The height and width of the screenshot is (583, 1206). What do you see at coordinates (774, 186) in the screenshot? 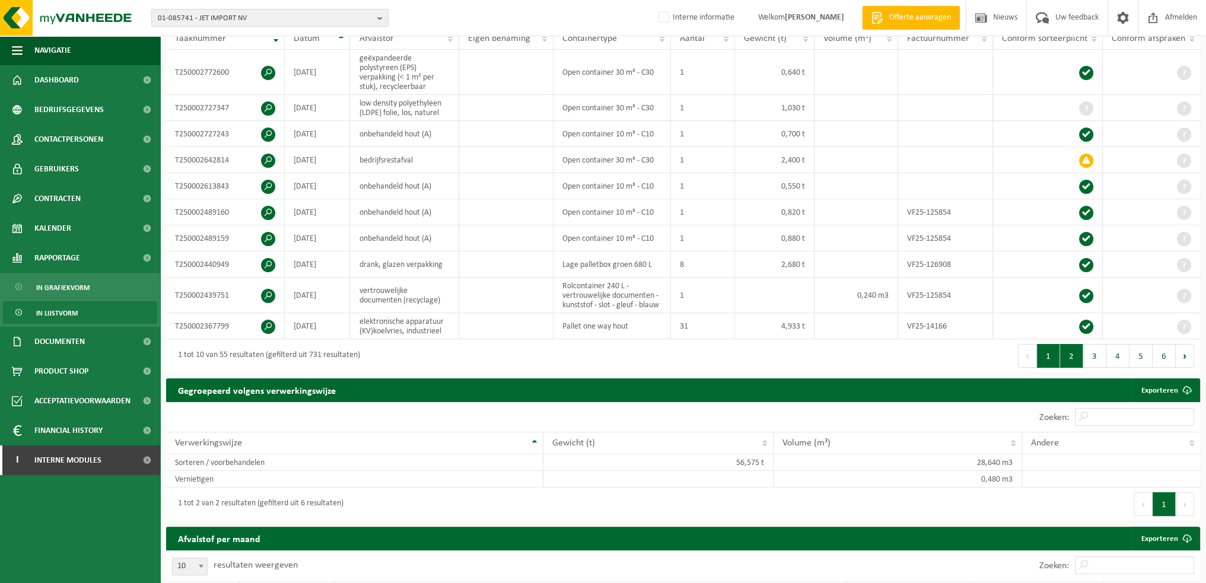
I see `td: 0,550 t` at bounding box center [774, 186].